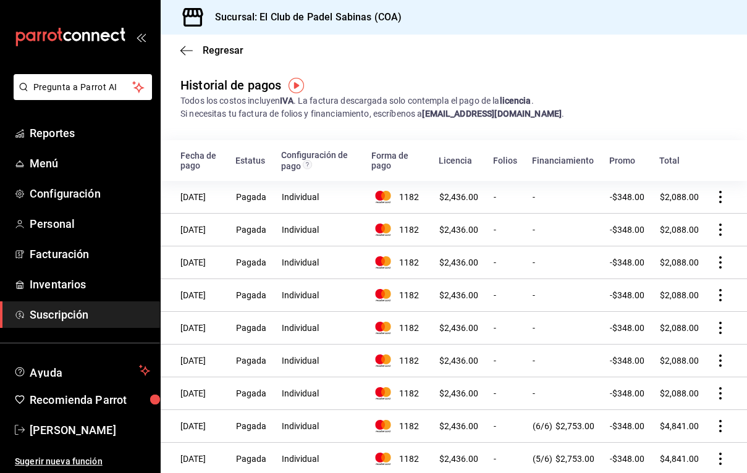 The width and height of the screenshot is (747, 473). I want to click on th: Forma de pago, so click(397, 161).